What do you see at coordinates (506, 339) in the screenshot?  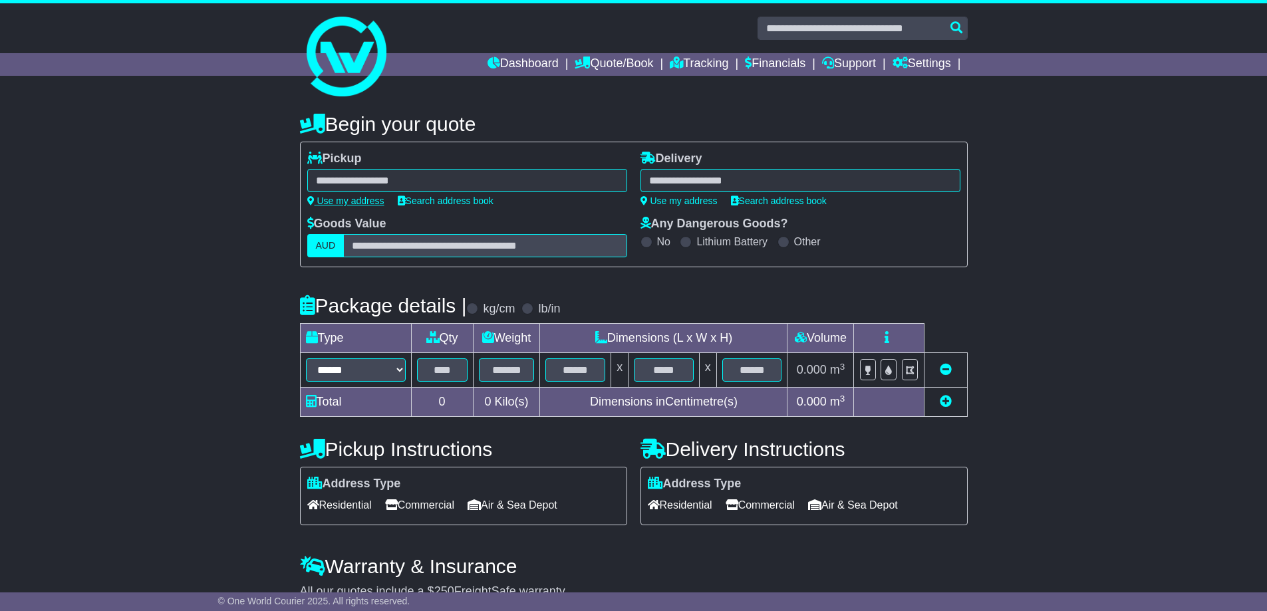 I see `td: Weight` at bounding box center [506, 339].